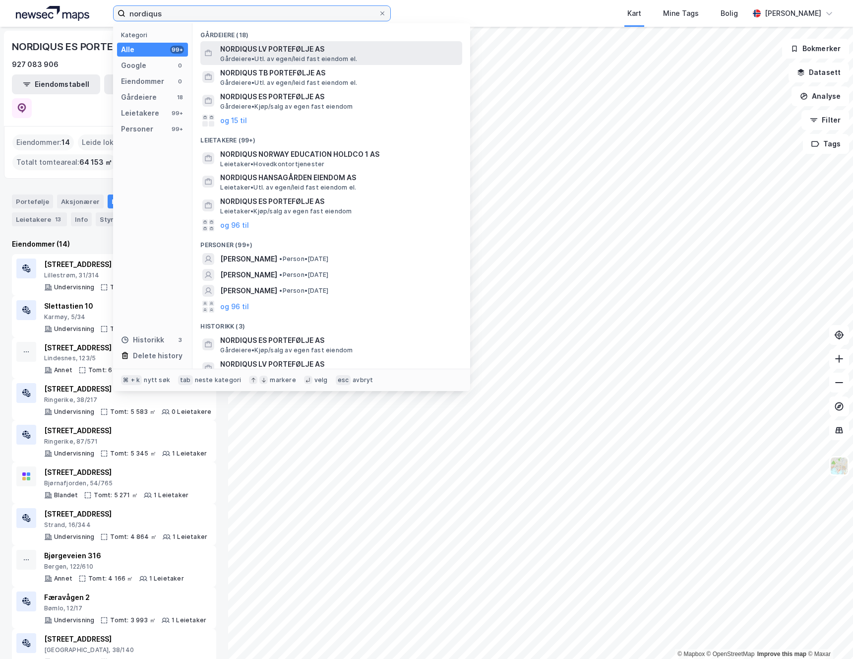  Describe the element at coordinates (111, 370) in the screenshot. I see `div: Tomt: 6 069 ㎡` at that location.